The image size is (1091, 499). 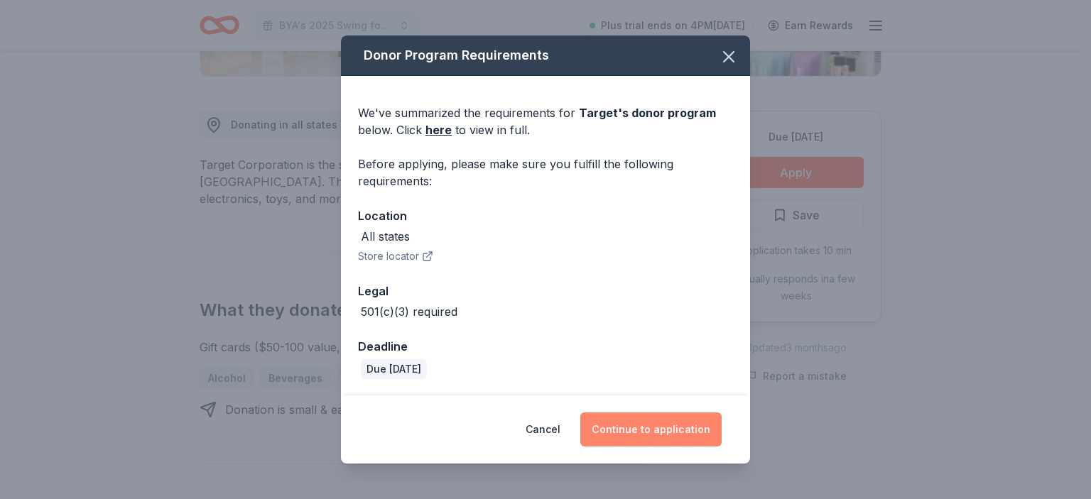 What do you see at coordinates (647, 113) in the screenshot?
I see `span: Target 's donor program` at bounding box center [647, 113].